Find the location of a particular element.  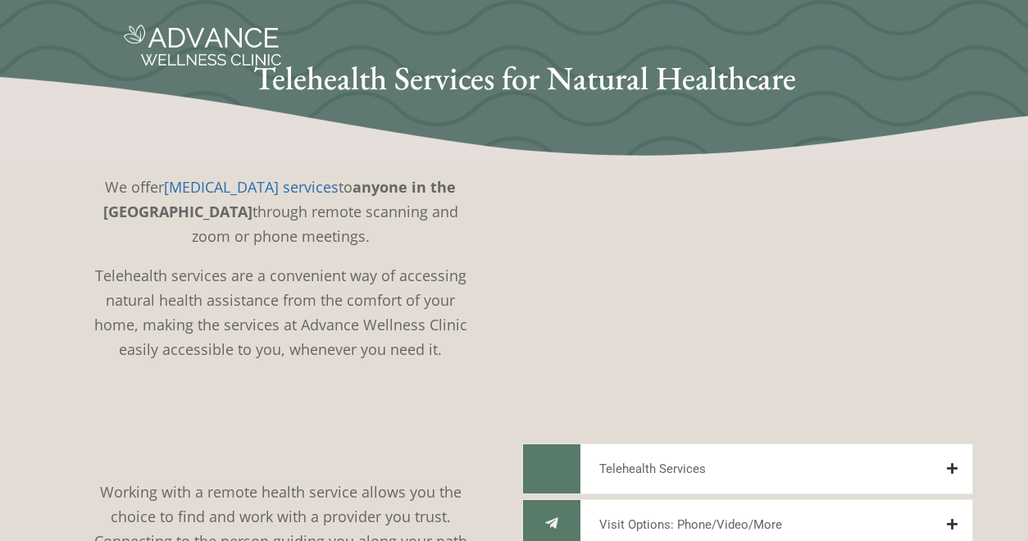

span: Telehealth Services is located at coordinates (652, 469).